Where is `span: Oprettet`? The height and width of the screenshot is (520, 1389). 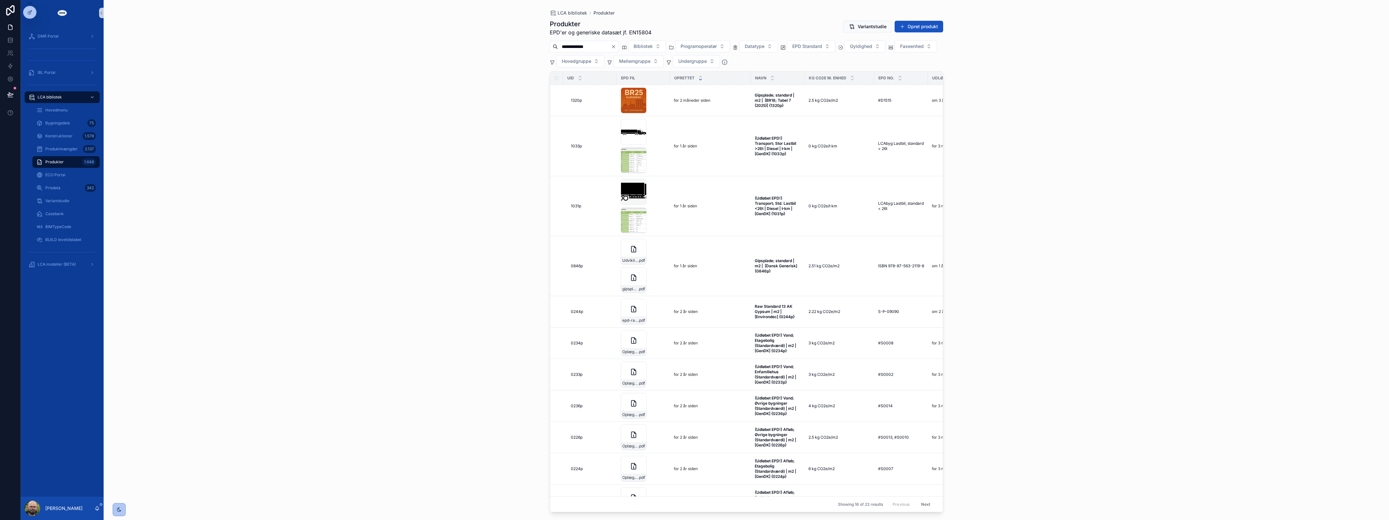
span: Oprettet is located at coordinates (684, 78).